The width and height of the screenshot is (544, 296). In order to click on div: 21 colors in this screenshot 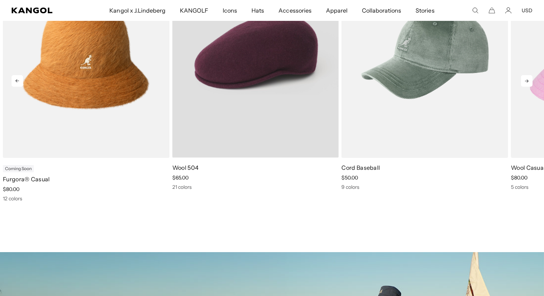, I will do `click(256, 187)`.